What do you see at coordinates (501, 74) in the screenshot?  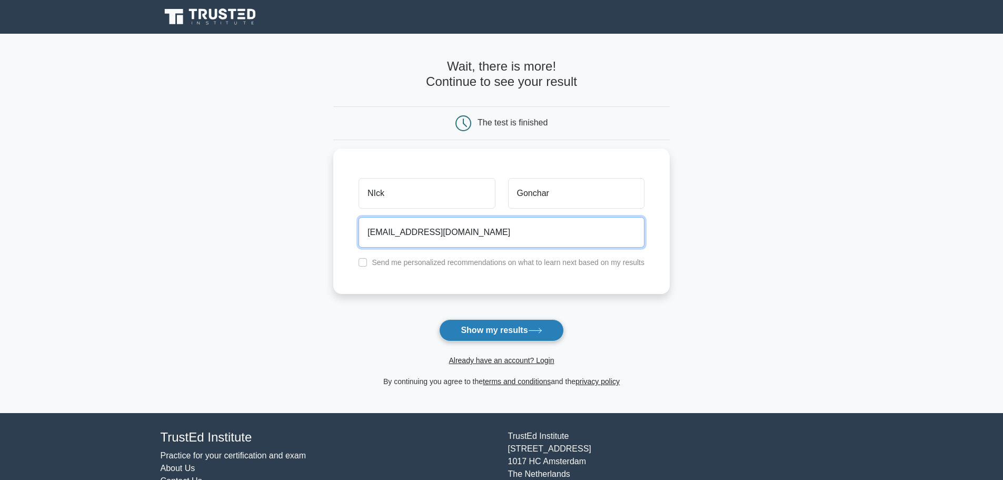 I see `h4: Wait, there is more! Continue to see your result` at bounding box center [501, 74].